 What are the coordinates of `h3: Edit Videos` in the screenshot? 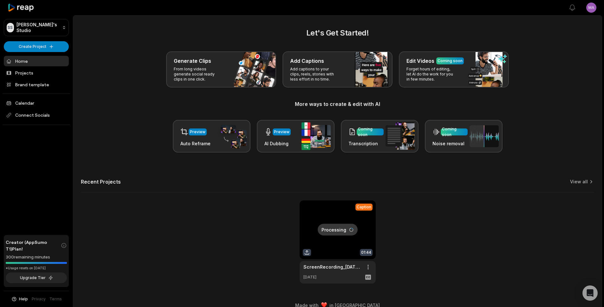 It's located at (420, 61).